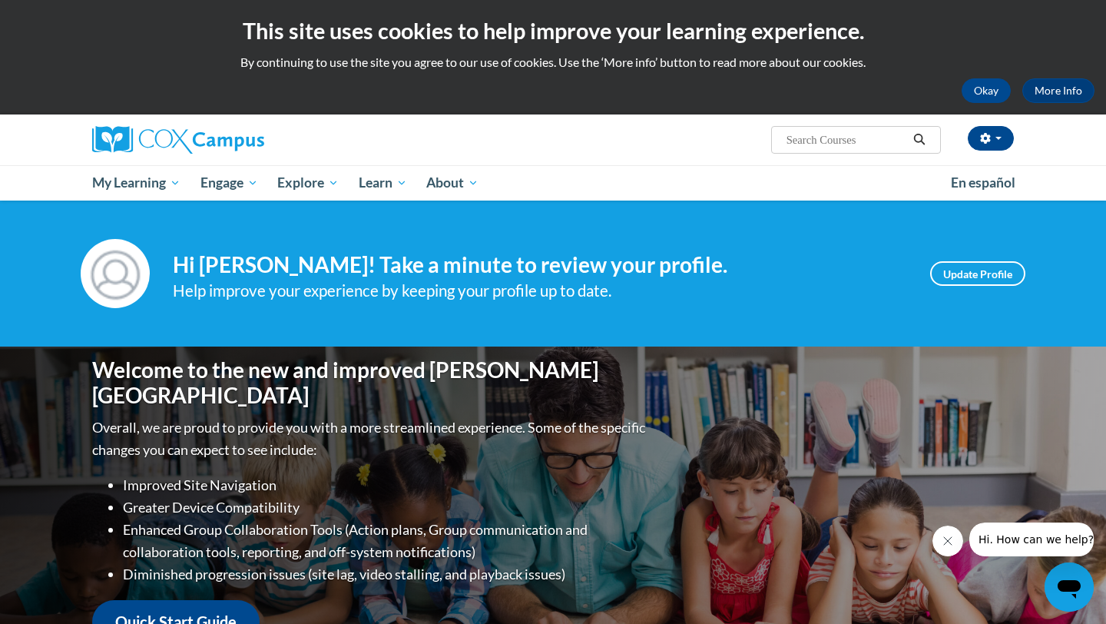  What do you see at coordinates (67, 17) in the screenshot?
I see `span: Hi. How can we help?` at bounding box center [67, 17].